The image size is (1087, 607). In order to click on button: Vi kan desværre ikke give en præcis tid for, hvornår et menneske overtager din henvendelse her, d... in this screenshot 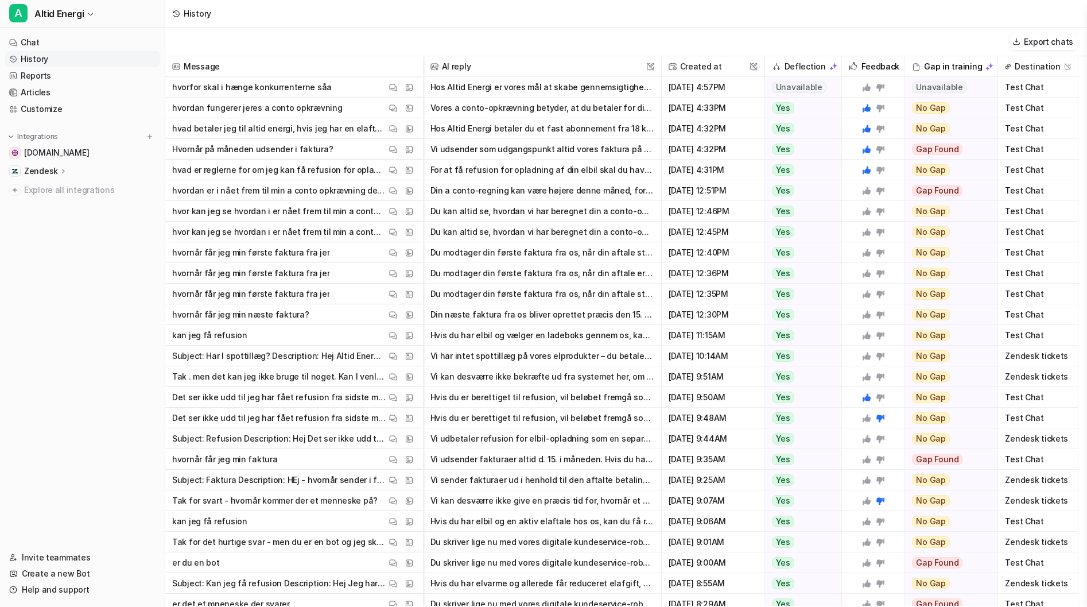, I will do `click(542, 501)`.